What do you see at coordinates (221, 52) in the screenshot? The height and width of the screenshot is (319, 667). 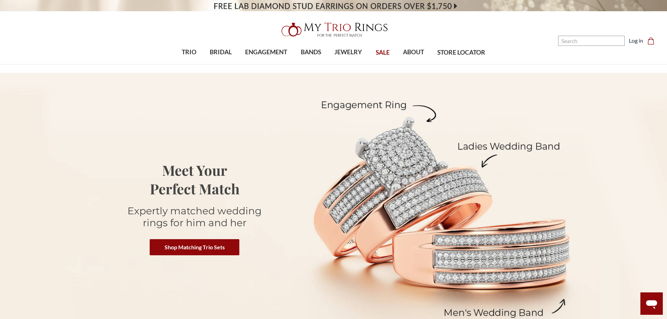 I see `span: BRIDAL` at bounding box center [221, 52].